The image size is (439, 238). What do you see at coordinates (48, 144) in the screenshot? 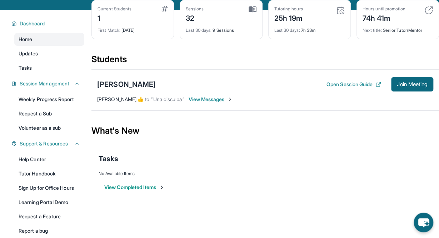
I see `button: Support & Resources` at bounding box center [48, 144].